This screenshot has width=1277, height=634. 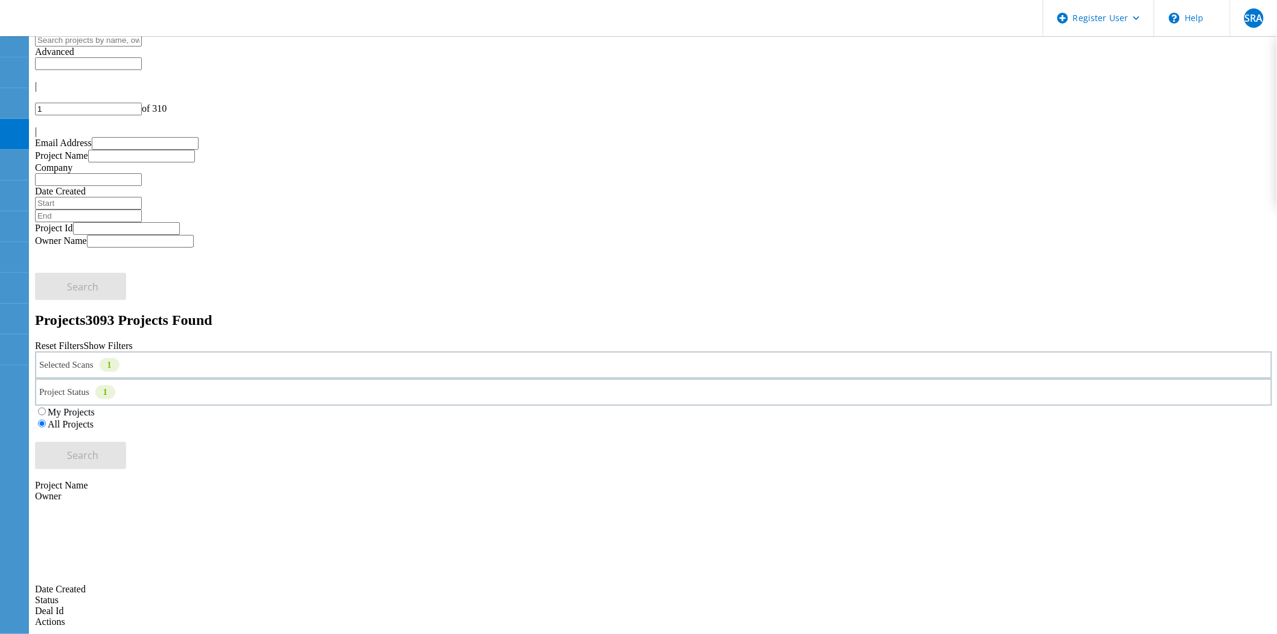 What do you see at coordinates (654, 496) in the screenshot?
I see `div: Owner` at bounding box center [654, 496].